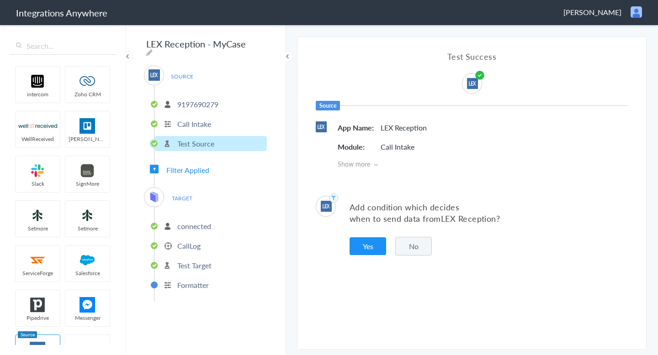  Describe the element at coordinates (154, 197) in the screenshot. I see `img: mycase-logo-new.svg` at that location.